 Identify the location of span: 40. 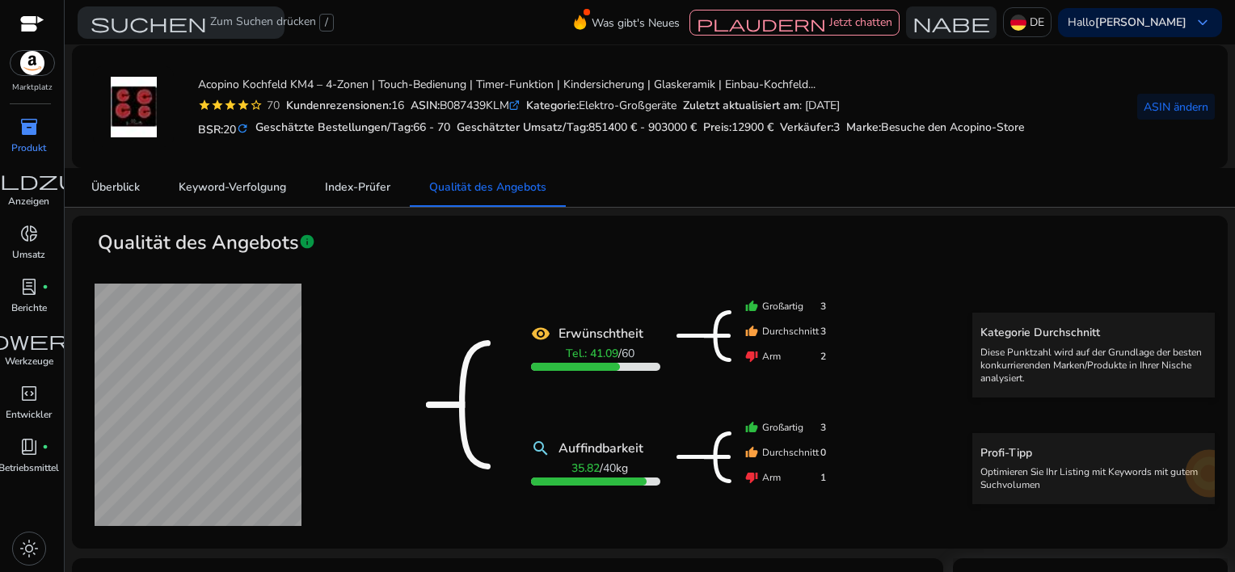
(609, 468).